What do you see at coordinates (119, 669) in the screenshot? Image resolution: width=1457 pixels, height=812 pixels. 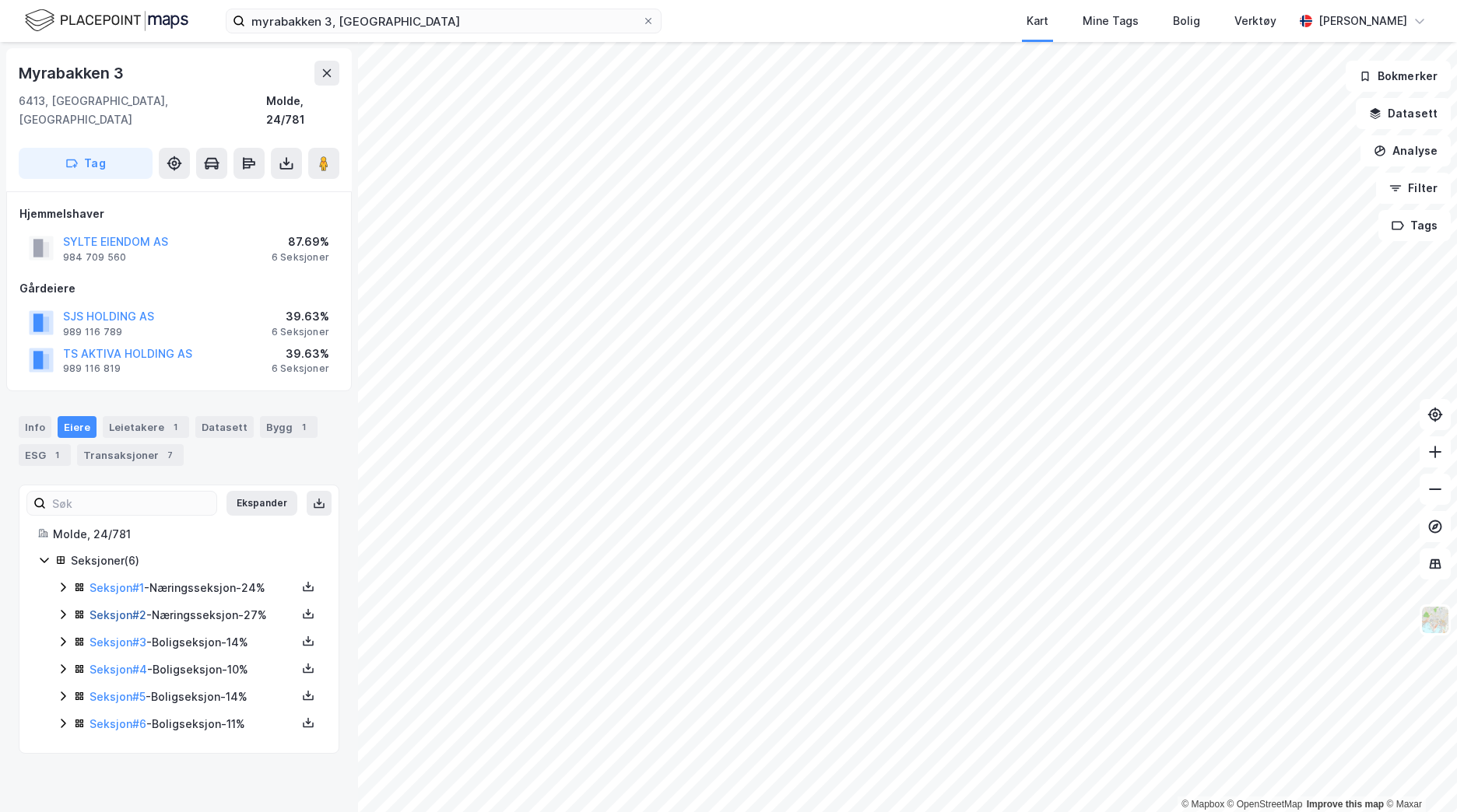 I see `a: Seksjon#4` at bounding box center [119, 669].